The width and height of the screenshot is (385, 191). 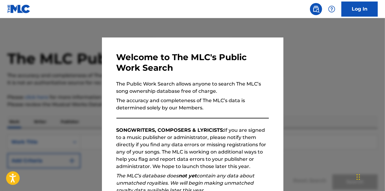 I want to click on h3: Welcome to The MLC's Public Work Search, so click(x=193, y=63).